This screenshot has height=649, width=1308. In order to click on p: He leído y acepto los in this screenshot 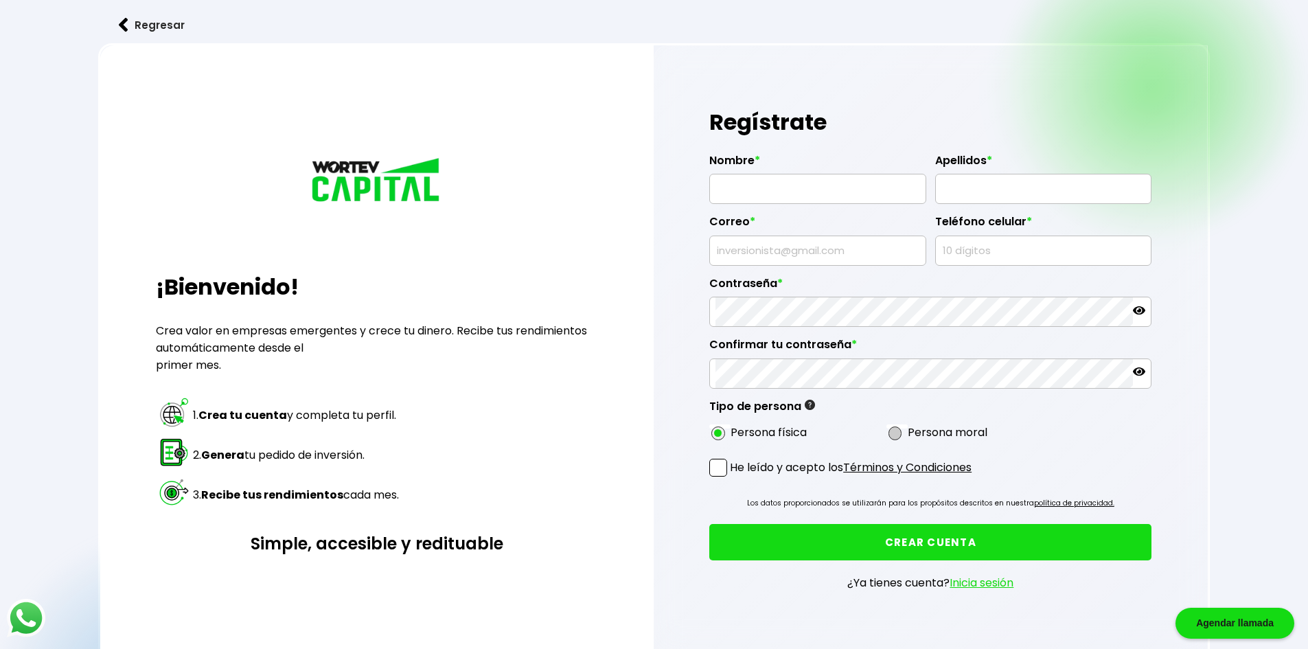, I will do `click(851, 467)`.